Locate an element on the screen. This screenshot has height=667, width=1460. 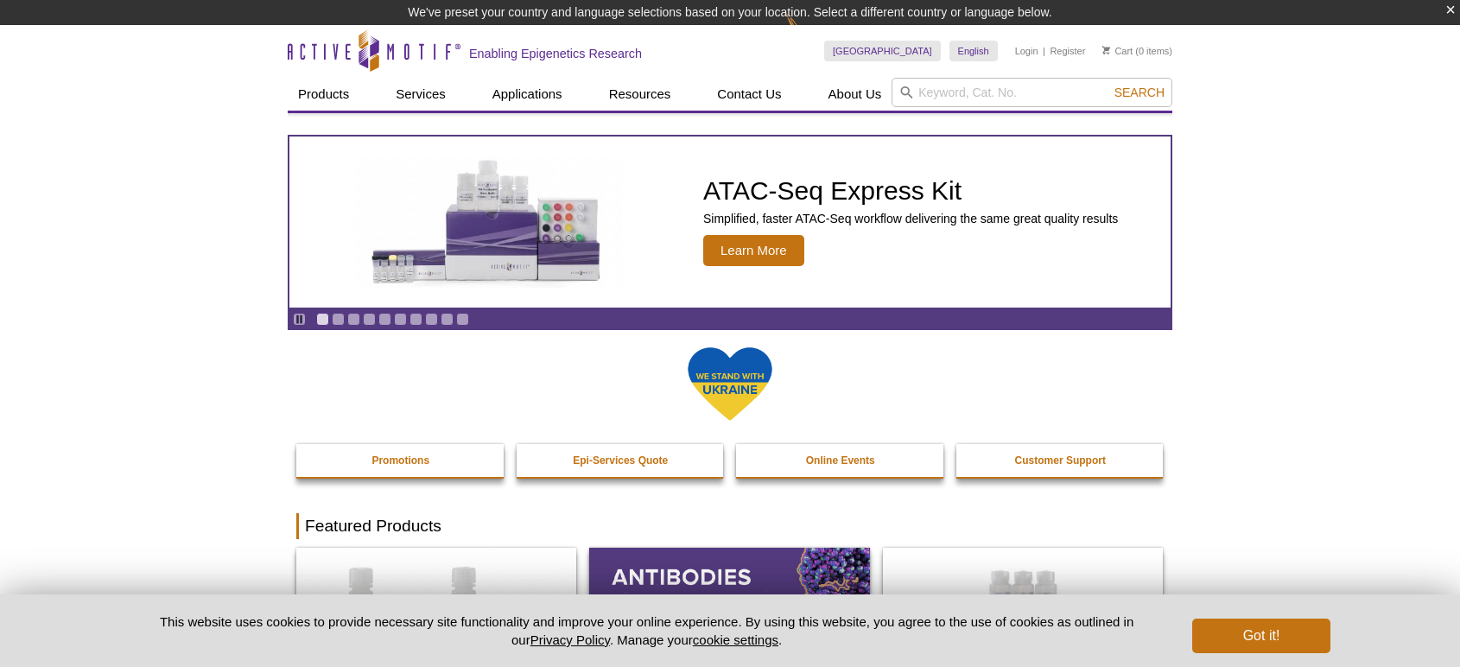
a: Resources is located at coordinates (640, 94).